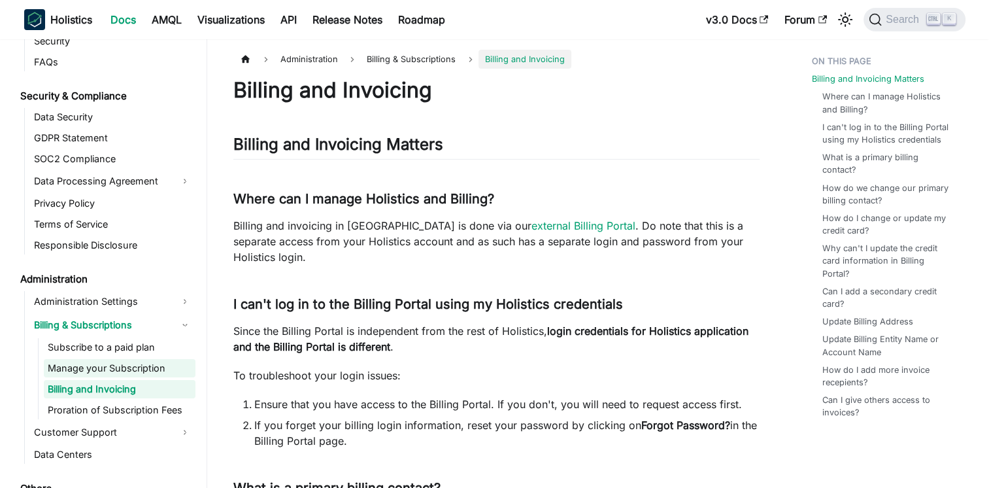 This screenshot has width=989, height=488. Describe the element at coordinates (120, 389) in the screenshot. I see `a: Billing and Invoicing` at that location.